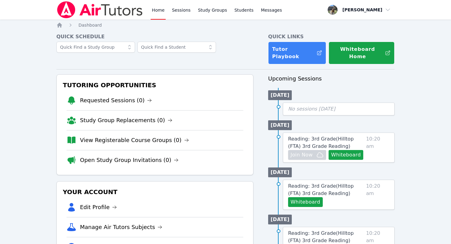  Describe the element at coordinates (155, 85) in the screenshot. I see `h3: Tutoring Opportunities` at that location.